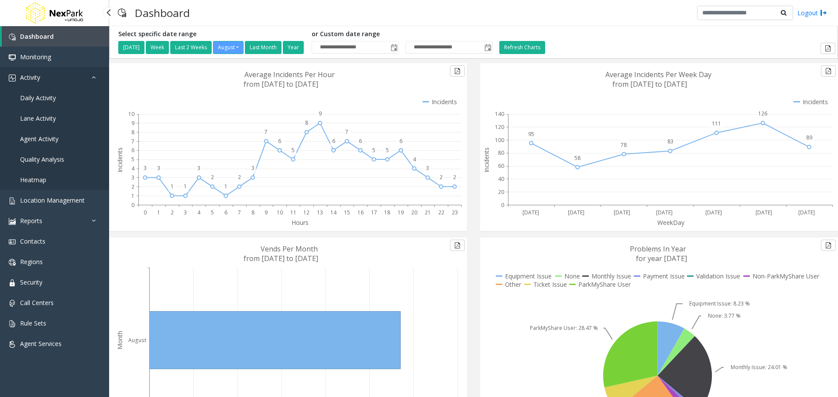 The width and height of the screenshot is (838, 397). What do you see at coordinates (31, 262) in the screenshot?
I see `span: Regions` at bounding box center [31, 262].